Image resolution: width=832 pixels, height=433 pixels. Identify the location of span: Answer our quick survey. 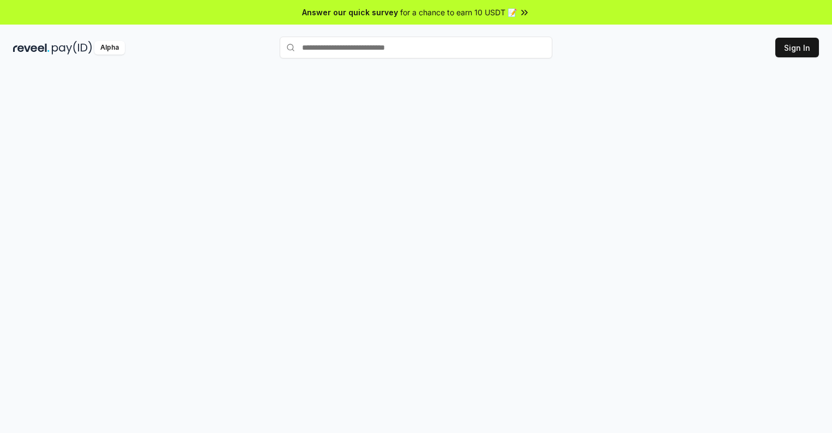
(350, 12).